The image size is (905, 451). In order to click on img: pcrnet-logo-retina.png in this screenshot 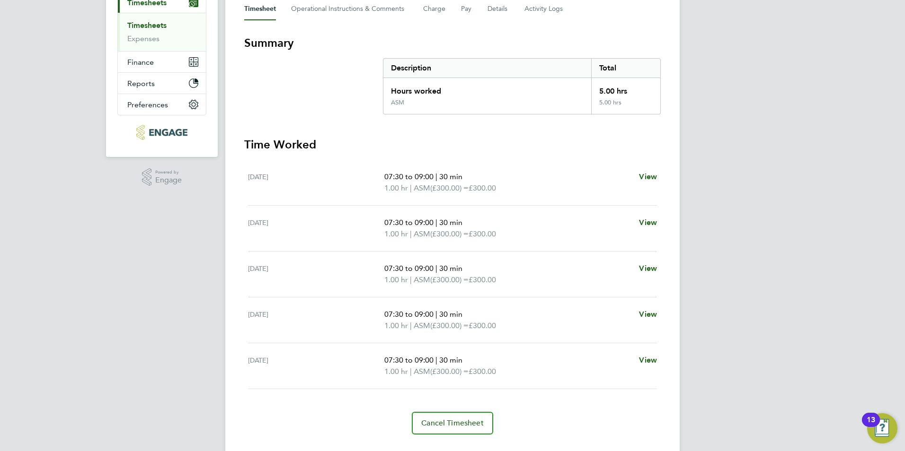, I will do `click(161, 133)`.